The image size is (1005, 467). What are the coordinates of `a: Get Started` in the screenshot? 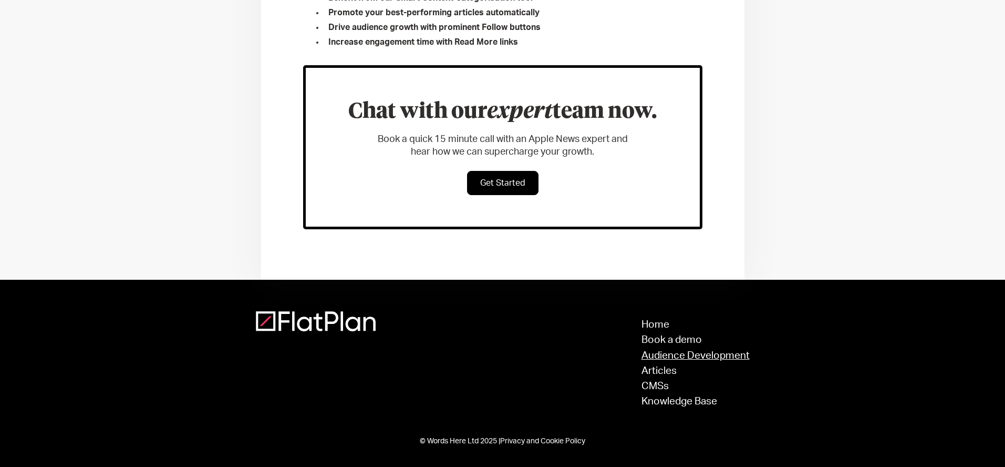 It's located at (503, 183).